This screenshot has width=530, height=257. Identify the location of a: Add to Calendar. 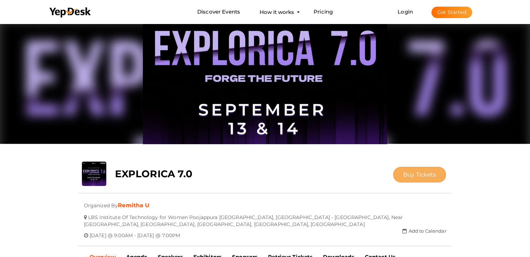
(424, 231).